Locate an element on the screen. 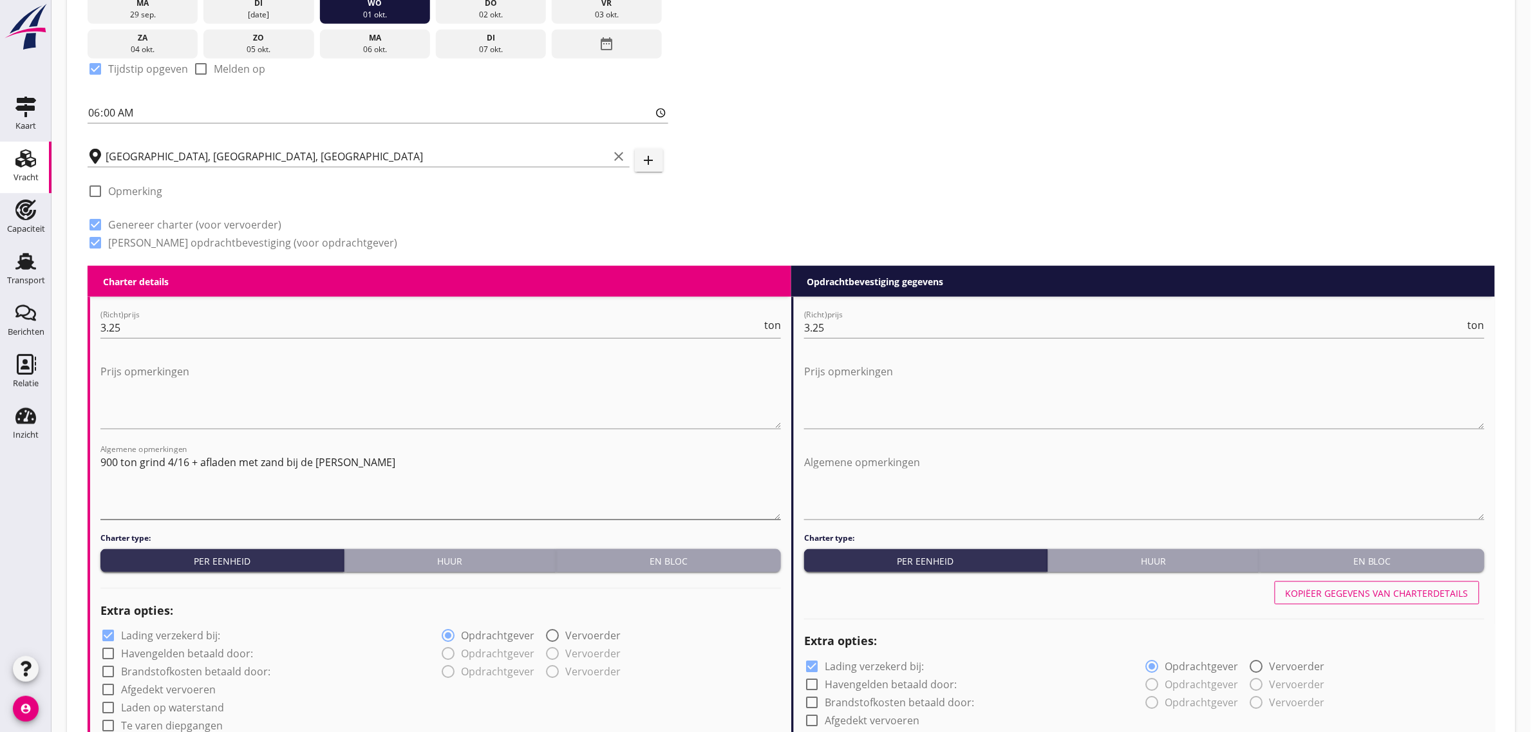  div: Kaart is located at coordinates (26, 126).